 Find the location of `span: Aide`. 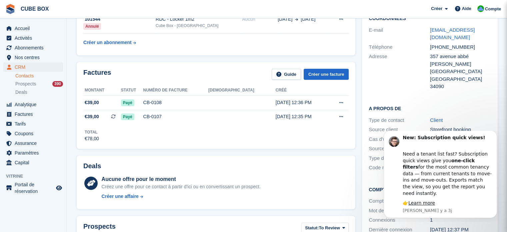

span: Aide is located at coordinates (466, 9).